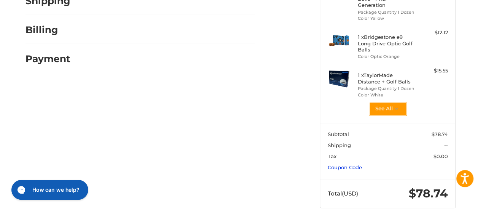 The width and height of the screenshot is (481, 210). Describe the element at coordinates (387, 78) in the screenshot. I see `h4: 1 x TaylorMade Distance + Golf Balls` at that location.